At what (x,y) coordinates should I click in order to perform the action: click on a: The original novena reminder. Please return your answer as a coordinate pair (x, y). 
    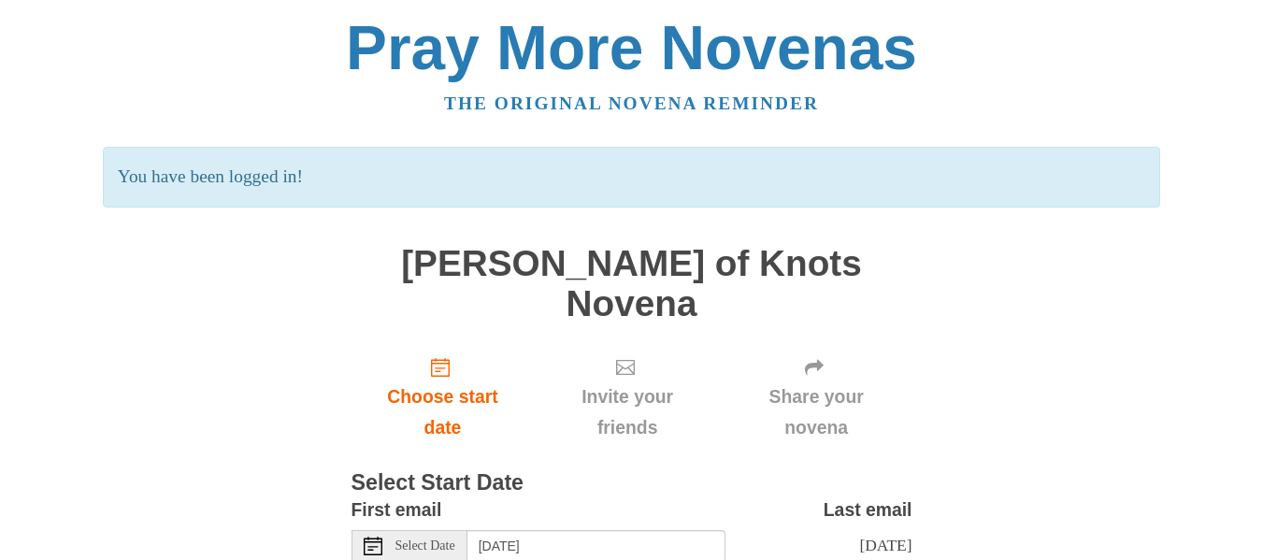
    Looking at the image, I should click on (631, 103).